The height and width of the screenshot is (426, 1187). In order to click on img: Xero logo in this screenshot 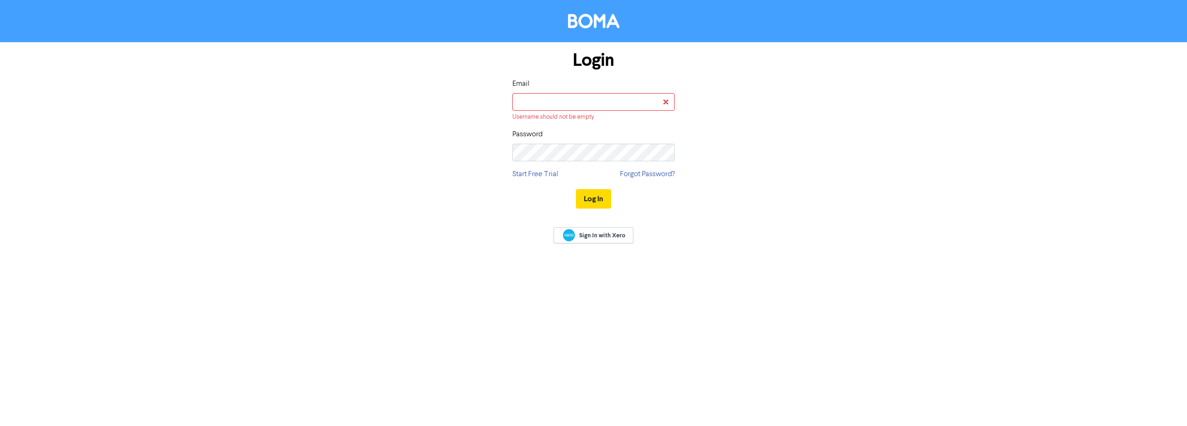, I will do `click(569, 235)`.